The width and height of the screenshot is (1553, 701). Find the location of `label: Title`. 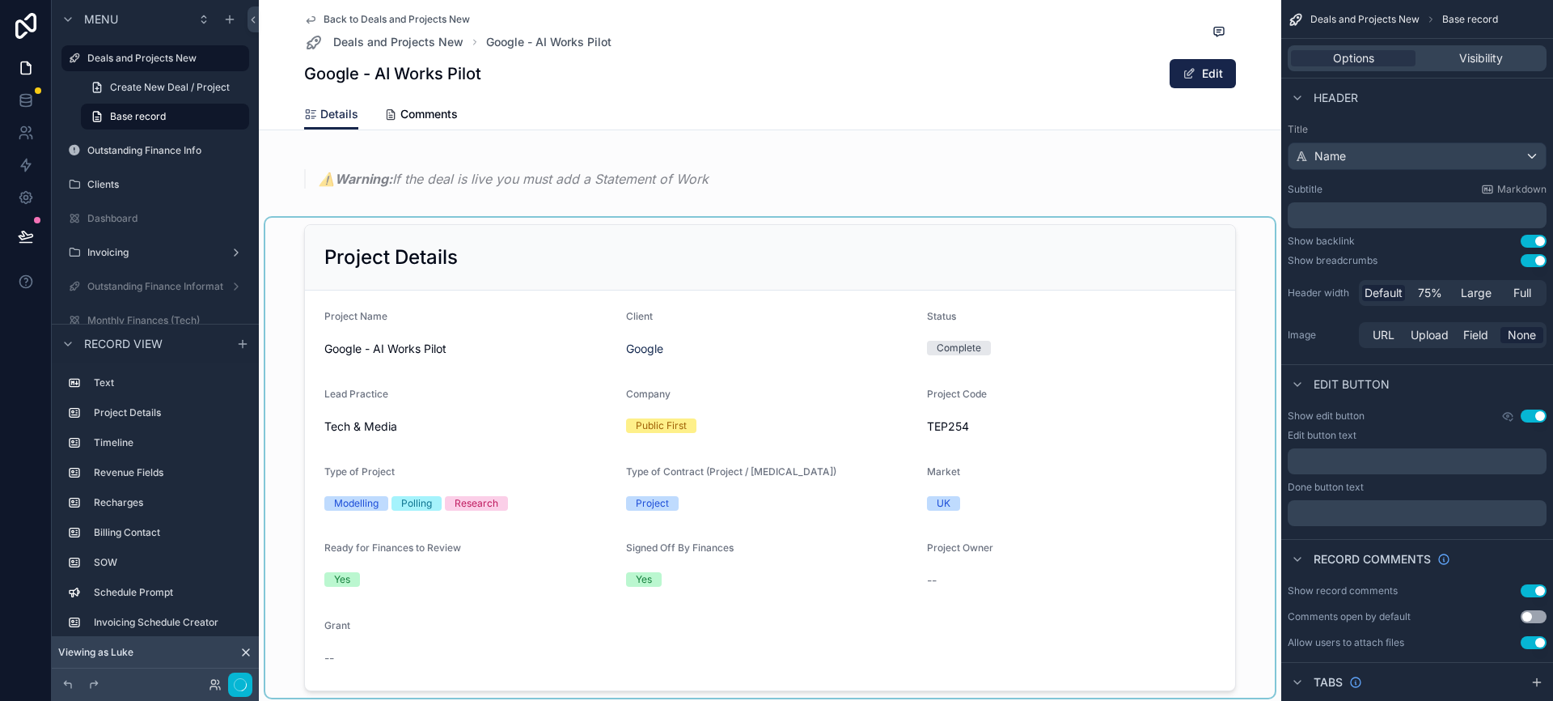

label: Title is located at coordinates (1417, 129).